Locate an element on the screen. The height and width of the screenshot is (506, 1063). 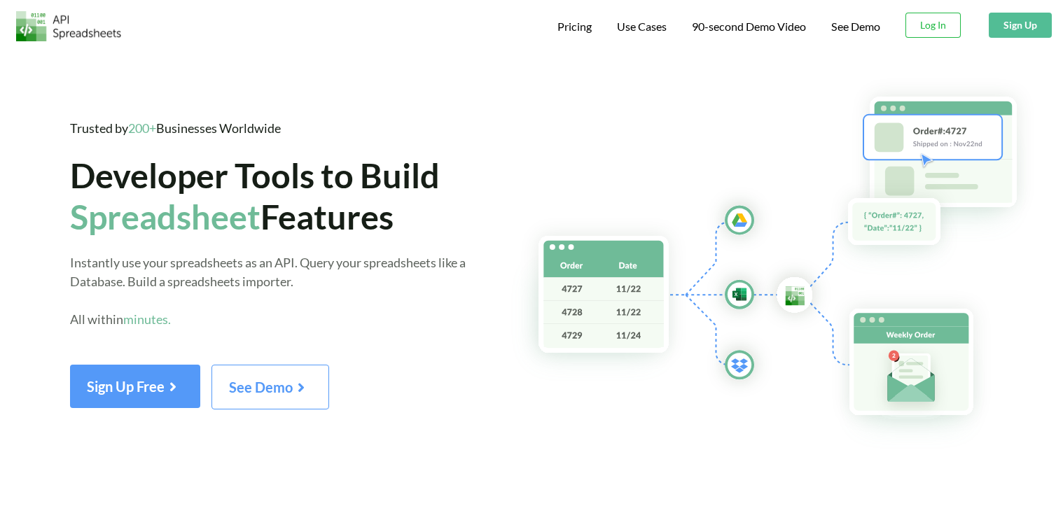
span: Spreadsheet is located at coordinates (165, 216).